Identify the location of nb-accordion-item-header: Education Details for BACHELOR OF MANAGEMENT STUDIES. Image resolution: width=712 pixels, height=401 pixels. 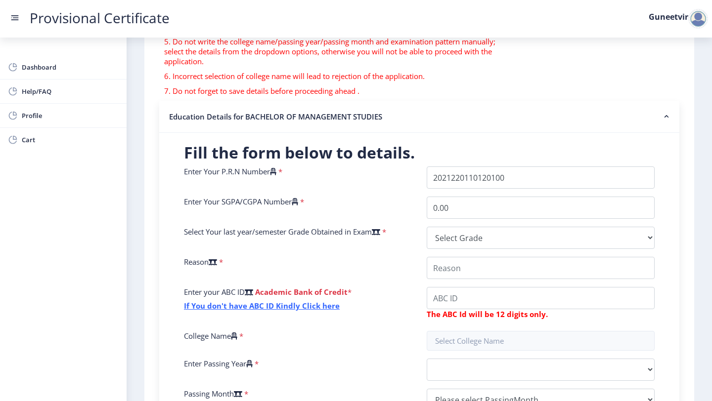
(419, 117).